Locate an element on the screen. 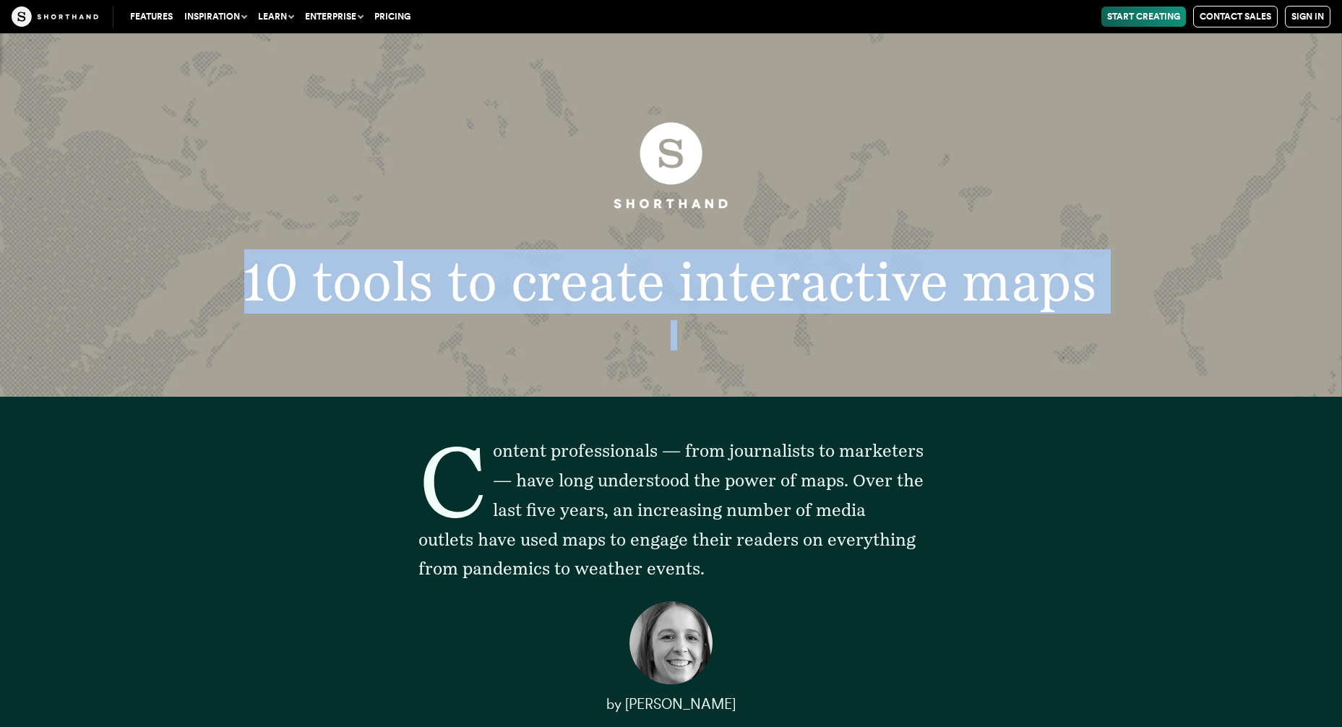 The width and height of the screenshot is (1342, 727). a: Start Creating is located at coordinates (1144, 17).